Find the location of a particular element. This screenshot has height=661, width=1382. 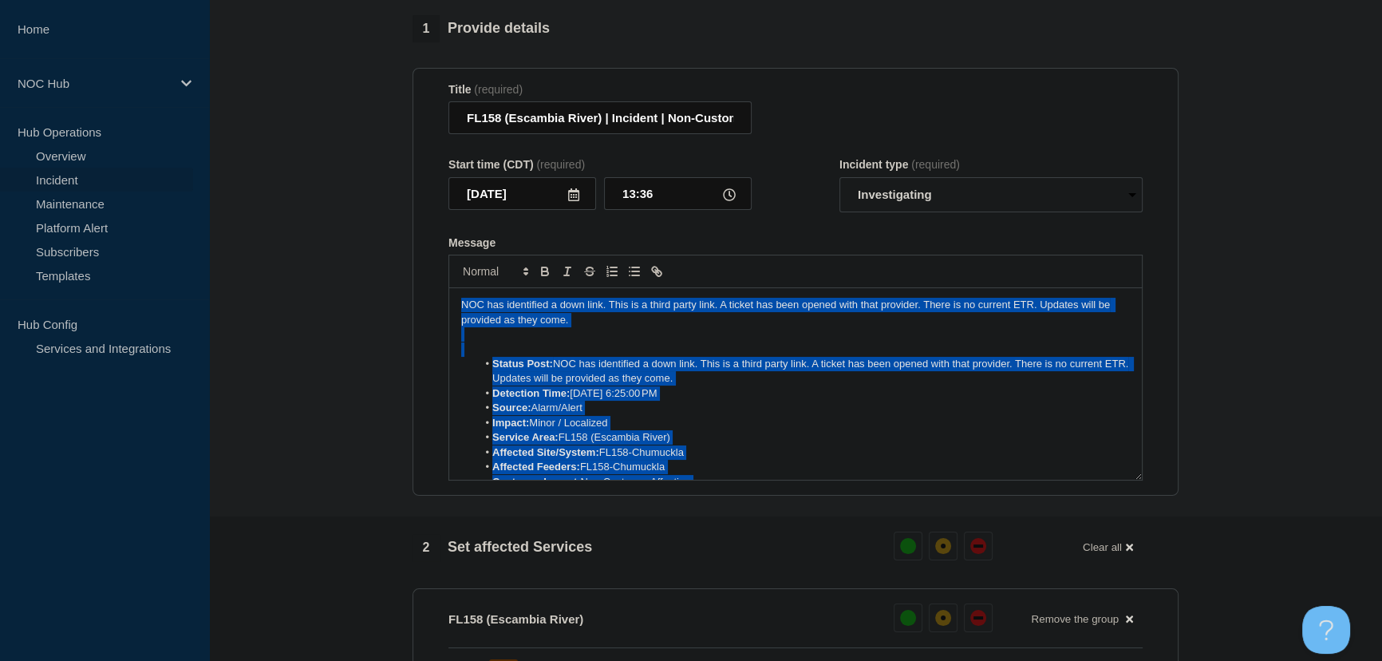

li: Minor / Localized is located at coordinates (803, 423).